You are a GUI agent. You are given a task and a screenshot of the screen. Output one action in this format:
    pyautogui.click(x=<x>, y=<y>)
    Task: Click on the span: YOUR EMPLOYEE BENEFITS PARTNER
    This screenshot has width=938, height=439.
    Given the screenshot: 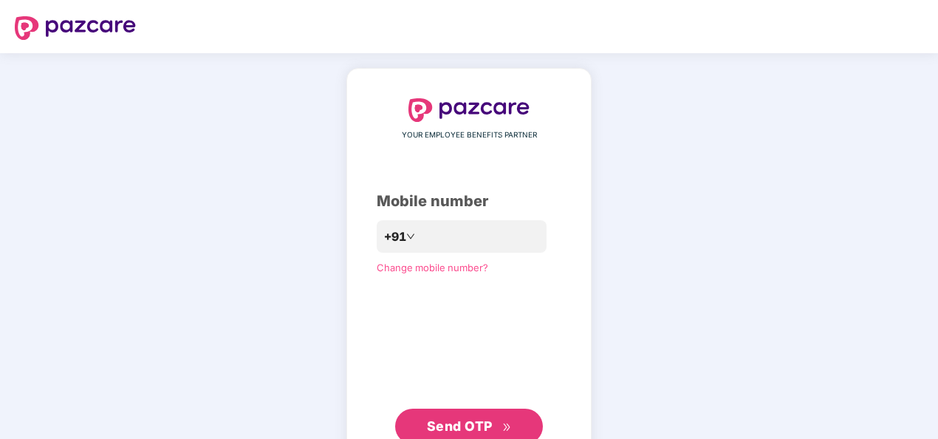 What is the action you would take?
    pyautogui.click(x=469, y=135)
    